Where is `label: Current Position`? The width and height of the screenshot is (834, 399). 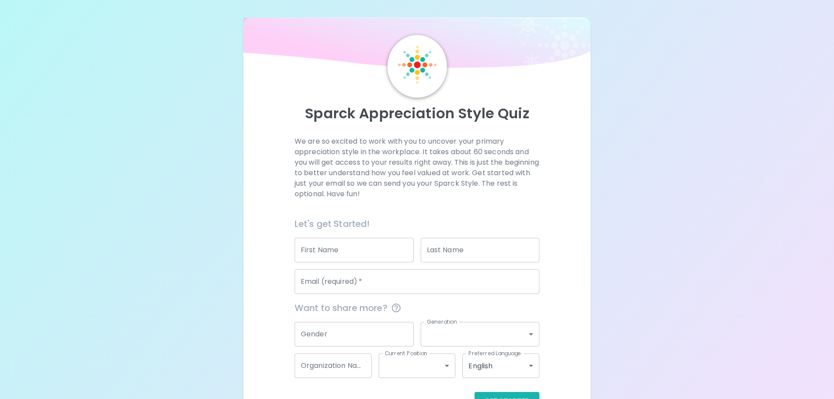
label: Current Position is located at coordinates (406, 353).